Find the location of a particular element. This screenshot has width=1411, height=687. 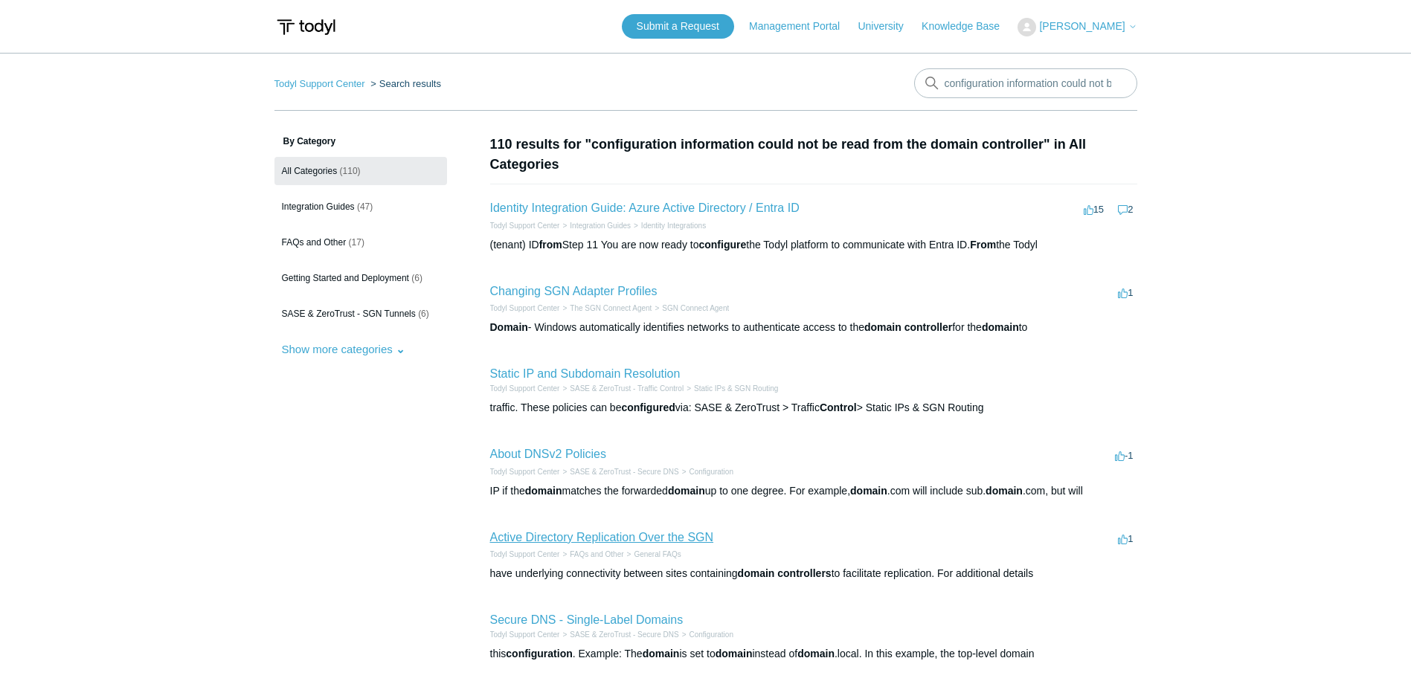

img: Todyl Support Center Help Center home page is located at coordinates (306, 27).